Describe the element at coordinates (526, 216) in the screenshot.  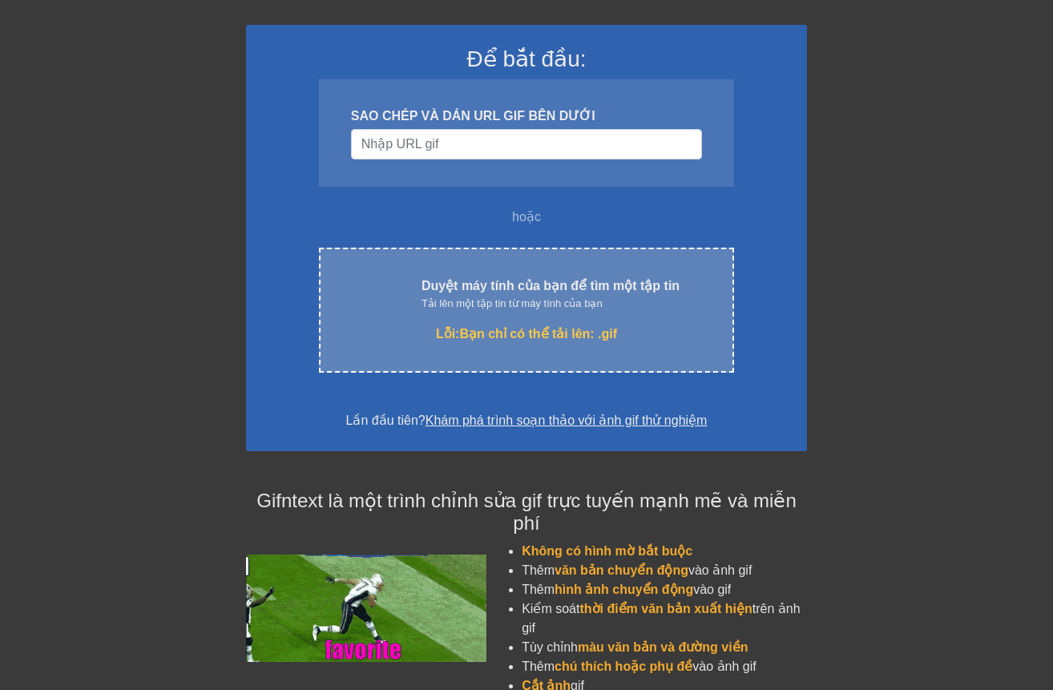
I see `font: hoặc` at that location.